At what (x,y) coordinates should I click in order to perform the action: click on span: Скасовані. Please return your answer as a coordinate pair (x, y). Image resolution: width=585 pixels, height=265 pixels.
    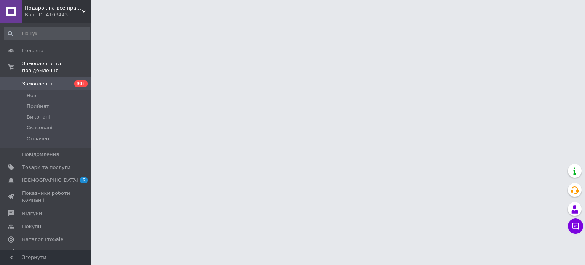
    Looking at the image, I should click on (40, 128).